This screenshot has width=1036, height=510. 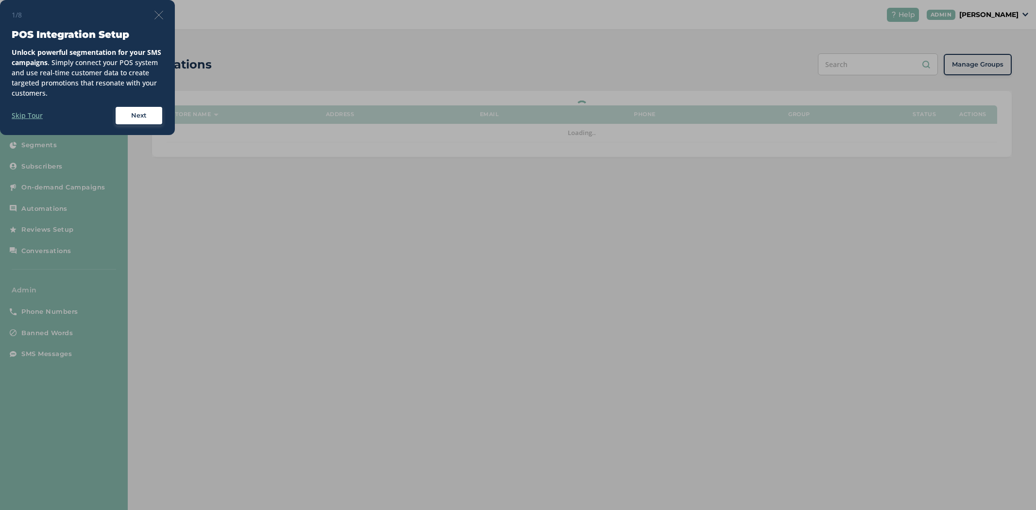 What do you see at coordinates (86, 57) in the screenshot?
I see `strong: Unlock powerful segmentation for your SMS campaigns` at bounding box center [86, 57].